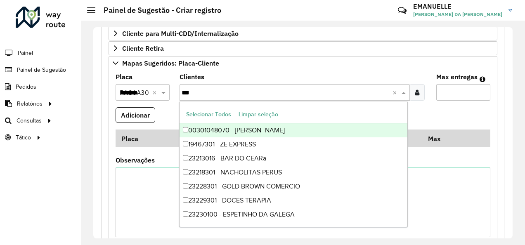 Image resolution: width=525 pixels, height=245 pixels. I want to click on span: Cliente para Multi-CDD/Internalização, so click(180, 33).